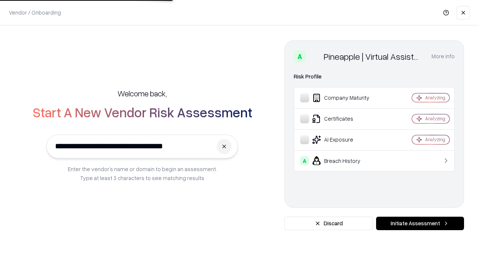 This screenshot has height=269, width=479. Describe the element at coordinates (35, 12) in the screenshot. I see `p: Vendor / Onboarding` at that location.